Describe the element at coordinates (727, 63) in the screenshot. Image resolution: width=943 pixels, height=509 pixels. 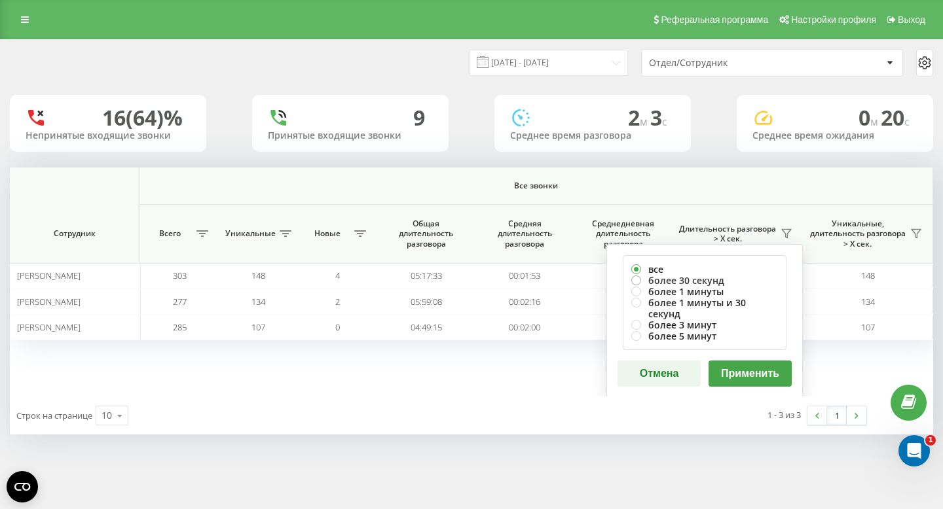
I see `div: Отдел/Сотрудник` at that location.